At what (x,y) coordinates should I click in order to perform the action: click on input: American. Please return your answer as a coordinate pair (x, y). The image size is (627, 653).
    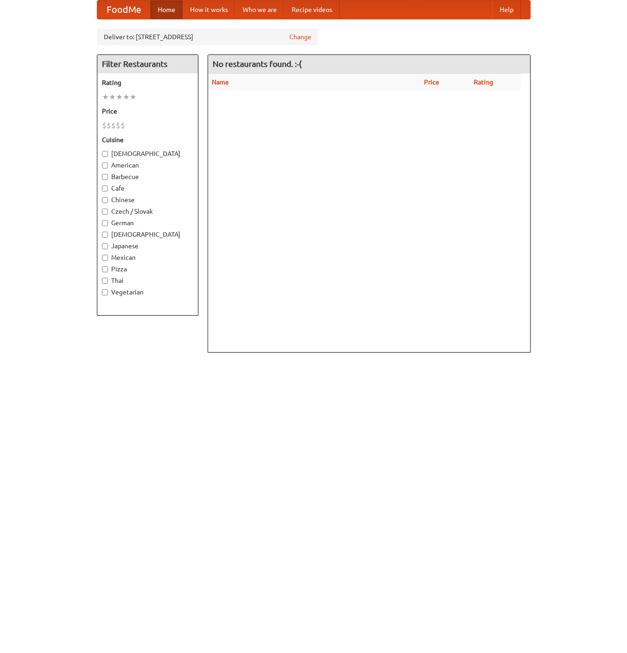
    Looking at the image, I should click on (105, 165).